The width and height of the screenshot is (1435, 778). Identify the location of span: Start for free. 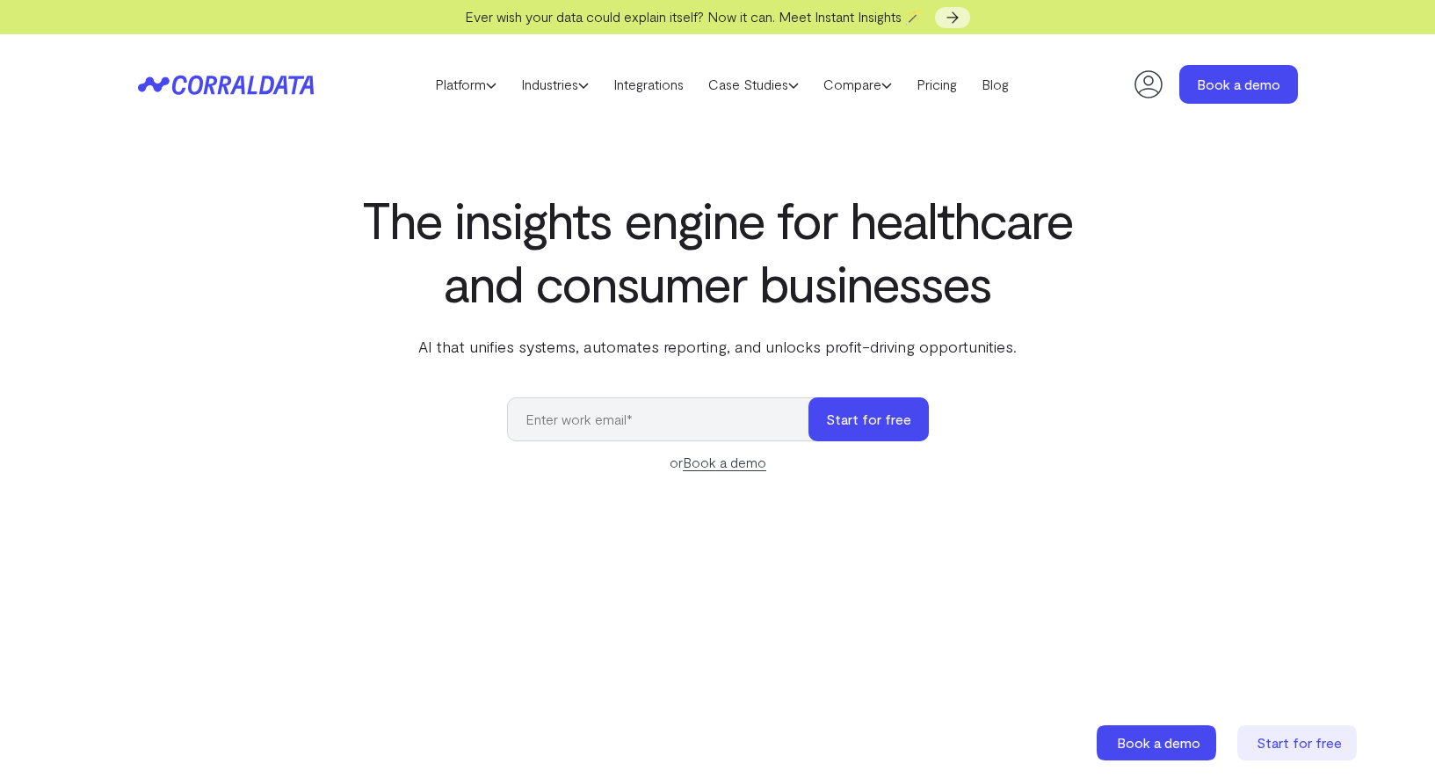
(1299, 742).